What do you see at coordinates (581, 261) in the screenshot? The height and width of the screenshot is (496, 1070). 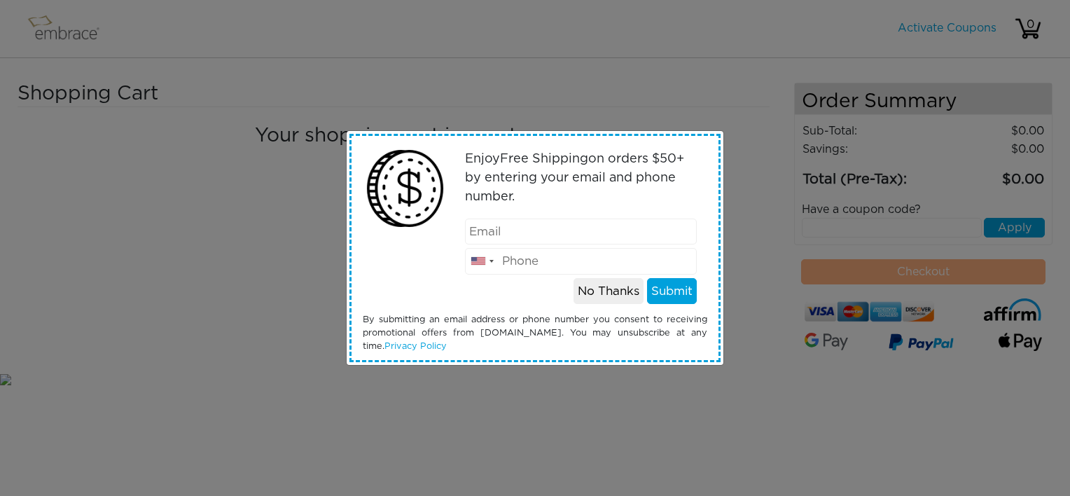 I see `input: Phone` at bounding box center [581, 261].